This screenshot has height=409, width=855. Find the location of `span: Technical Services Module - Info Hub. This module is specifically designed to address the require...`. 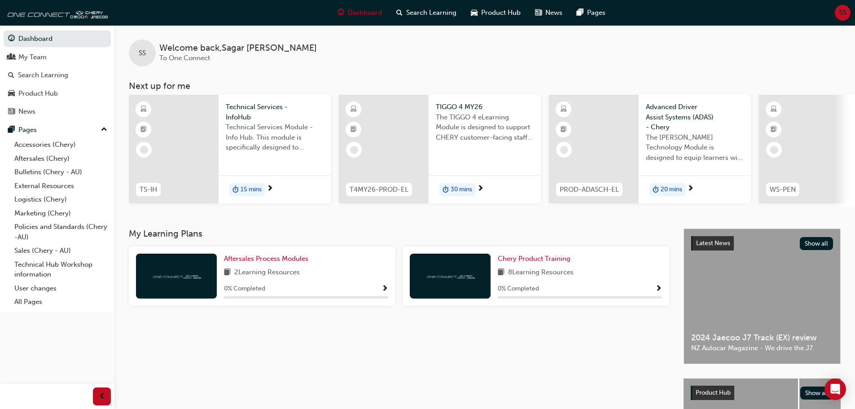

span: Technical Services Module - Info Hub. This module is specifically designed to address the require... is located at coordinates (275, 137).